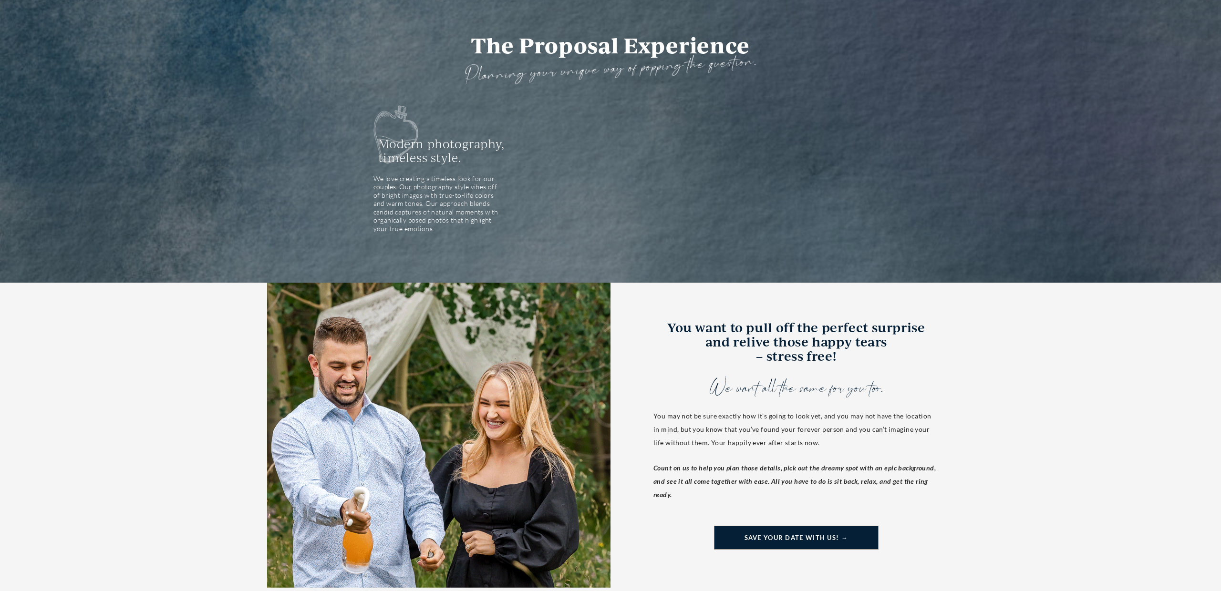 This screenshot has height=591, width=1221. Describe the element at coordinates (794, 481) in the screenshot. I see `strong: Count on us to help you plan those details, pick out the dreamy spot with an epic background, and...` at that location.